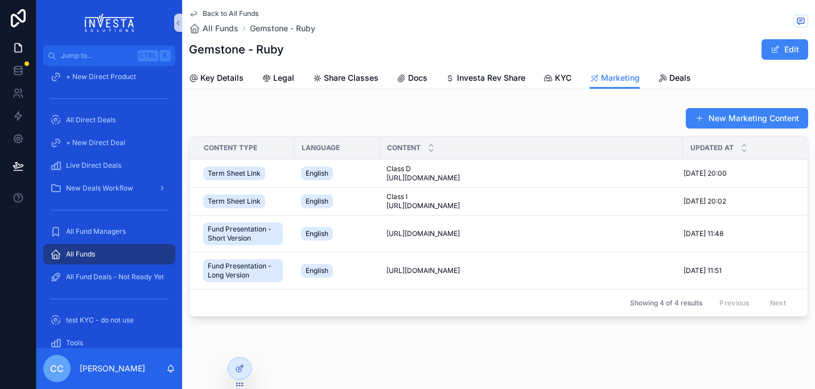  What do you see at coordinates (109, 207) in the screenshot?
I see `div: scrollable content` at bounding box center [109, 207].